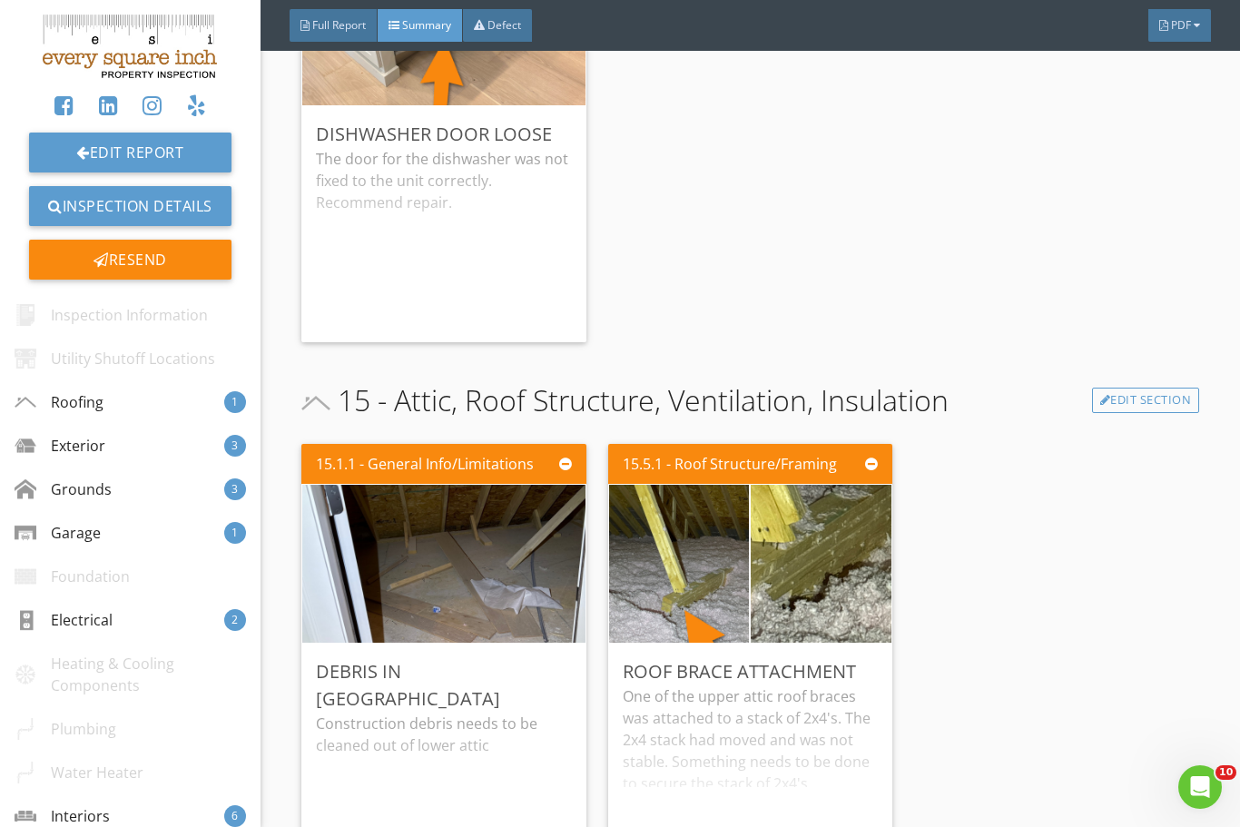  Describe the element at coordinates (63, 489) in the screenshot. I see `div: Grounds` at that location.